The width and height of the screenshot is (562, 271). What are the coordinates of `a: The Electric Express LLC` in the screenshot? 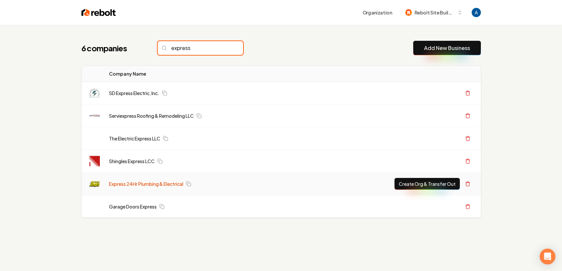 It's located at (135, 138).